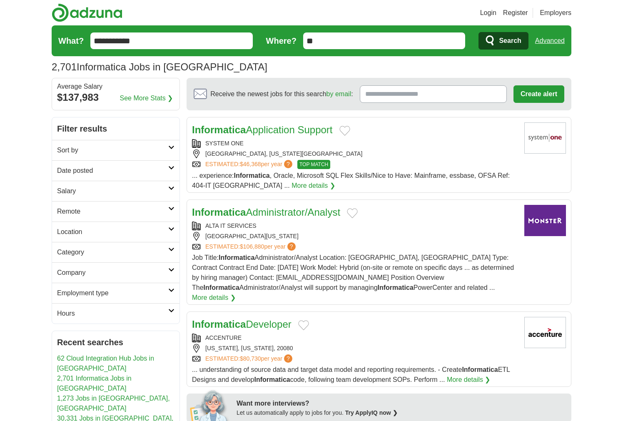  I want to click on a: Employment type, so click(116, 293).